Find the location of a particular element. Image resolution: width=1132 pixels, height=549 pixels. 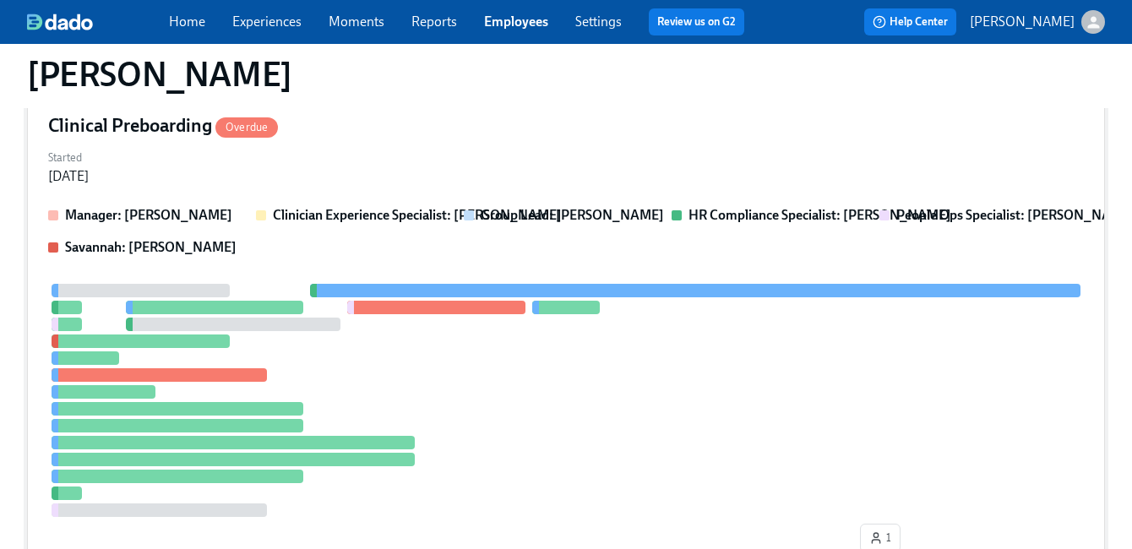

span: Help Center is located at coordinates (910, 22).